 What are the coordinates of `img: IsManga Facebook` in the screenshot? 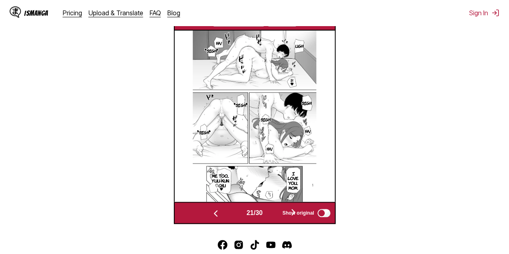 It's located at (223, 245).